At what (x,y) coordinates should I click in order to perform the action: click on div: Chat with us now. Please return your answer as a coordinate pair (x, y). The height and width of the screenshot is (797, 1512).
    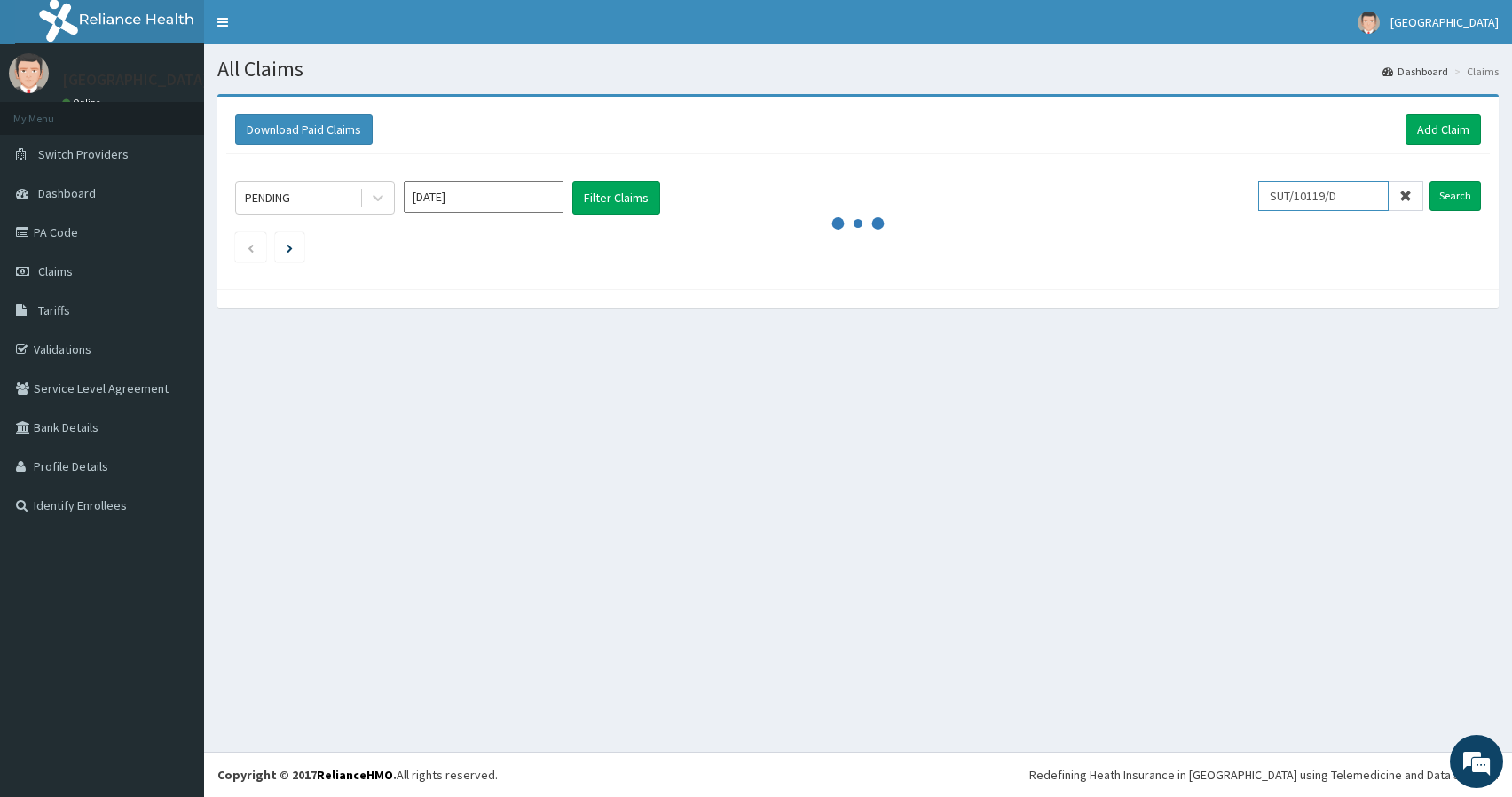
    Looking at the image, I should click on (195, 111).